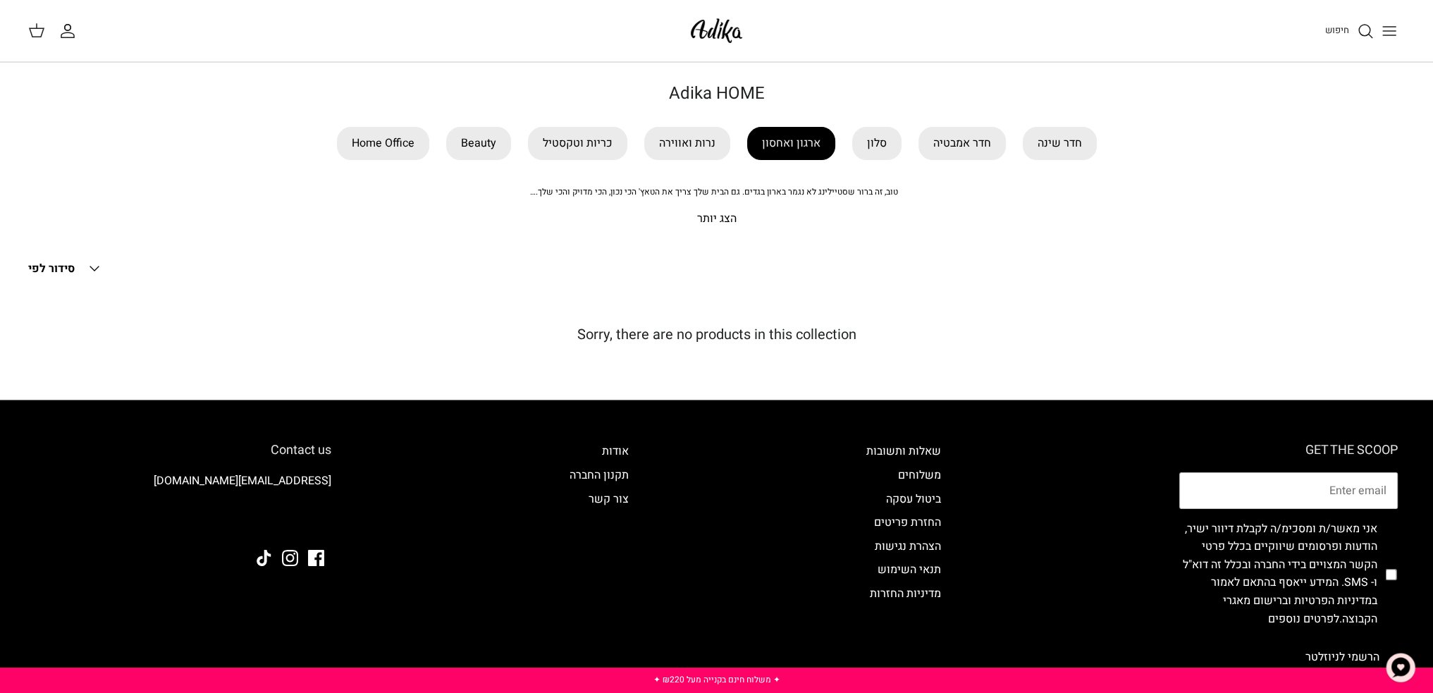 The width and height of the screenshot is (1433, 693). I want to click on a: שאלות ותשובות, so click(904, 451).